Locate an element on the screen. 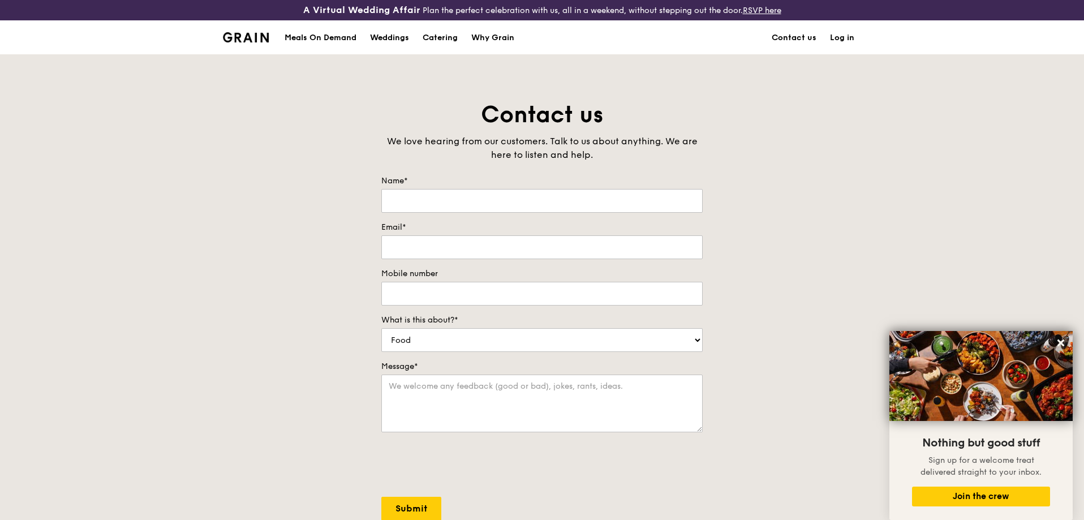 This screenshot has width=1084, height=520. img: DSC07876-Edit02-Large.jpeg is located at coordinates (981, 376).